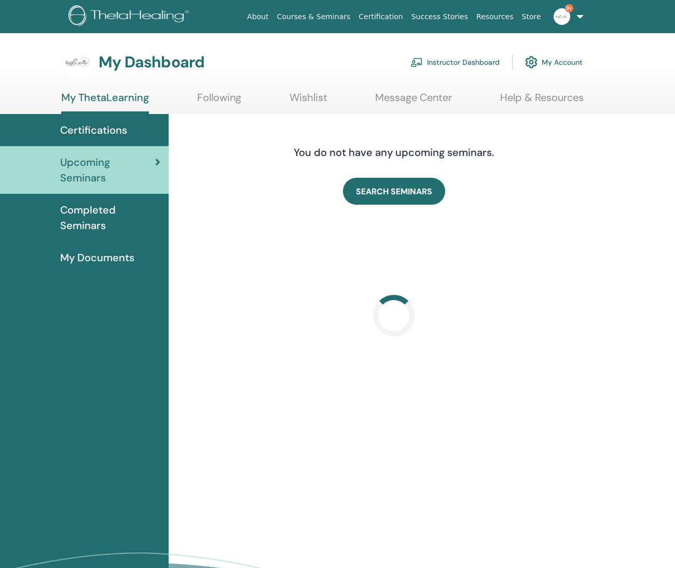  Describe the element at coordinates (219, 101) in the screenshot. I see `a: Following` at that location.